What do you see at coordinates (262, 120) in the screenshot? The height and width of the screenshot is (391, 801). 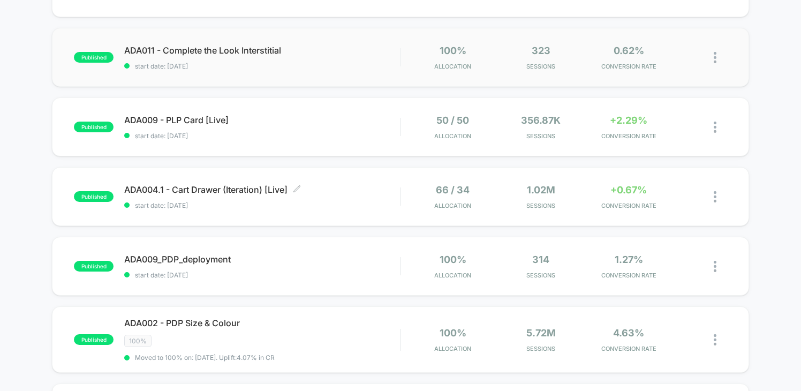 I see `span: ADA009 - PLP Card [Live]` at bounding box center [262, 120].